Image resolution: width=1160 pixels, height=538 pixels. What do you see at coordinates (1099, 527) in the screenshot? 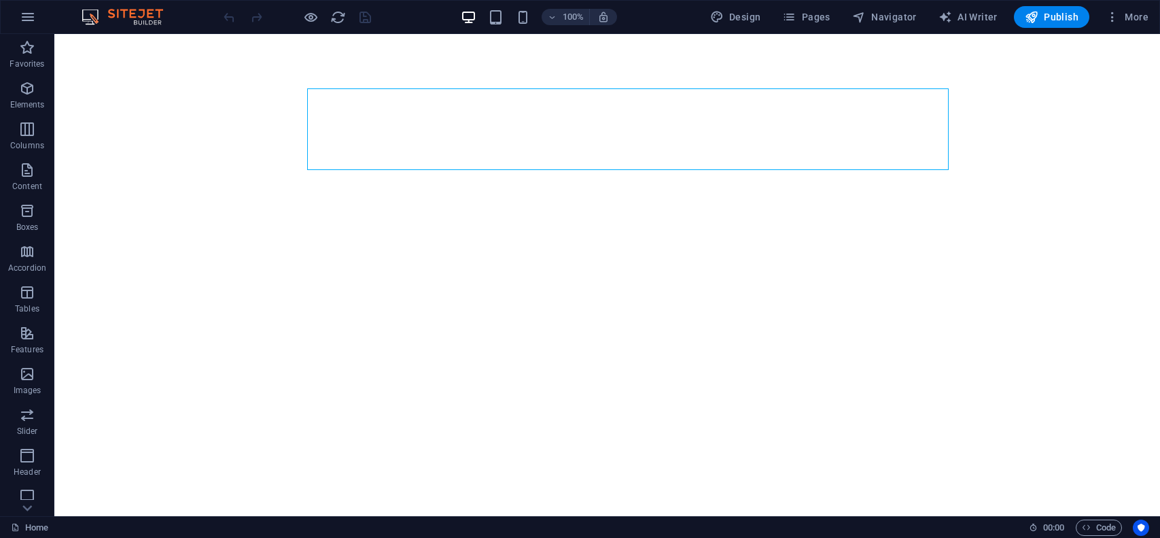
I see `button: Code` at bounding box center [1099, 527].